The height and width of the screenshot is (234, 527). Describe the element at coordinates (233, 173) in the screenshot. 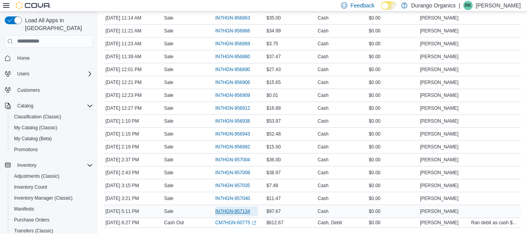

I see `span: IN7HGN-957008` at that location.